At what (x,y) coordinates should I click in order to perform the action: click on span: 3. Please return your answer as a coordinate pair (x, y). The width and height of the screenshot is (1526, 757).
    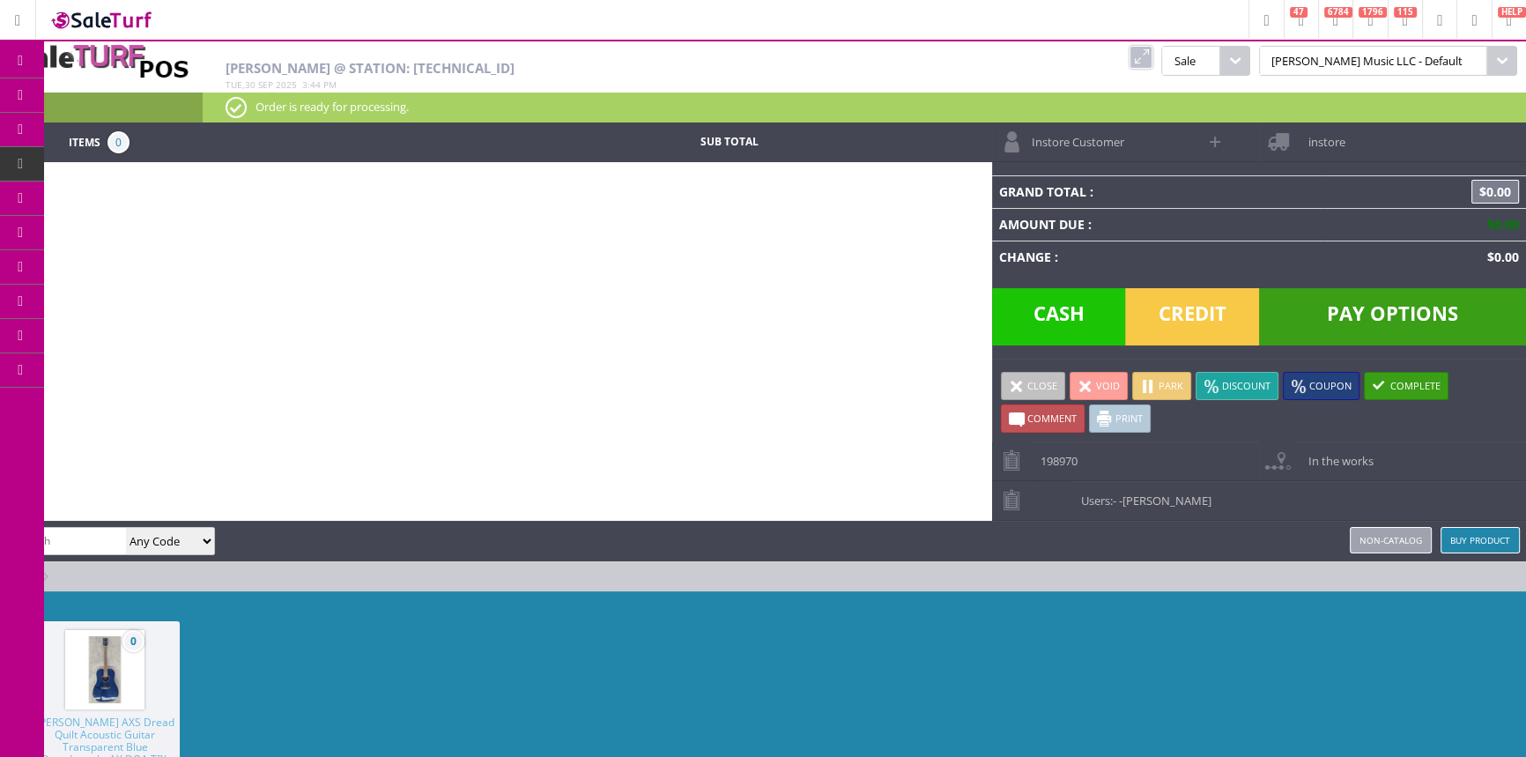
    Looking at the image, I should click on (305, 85).